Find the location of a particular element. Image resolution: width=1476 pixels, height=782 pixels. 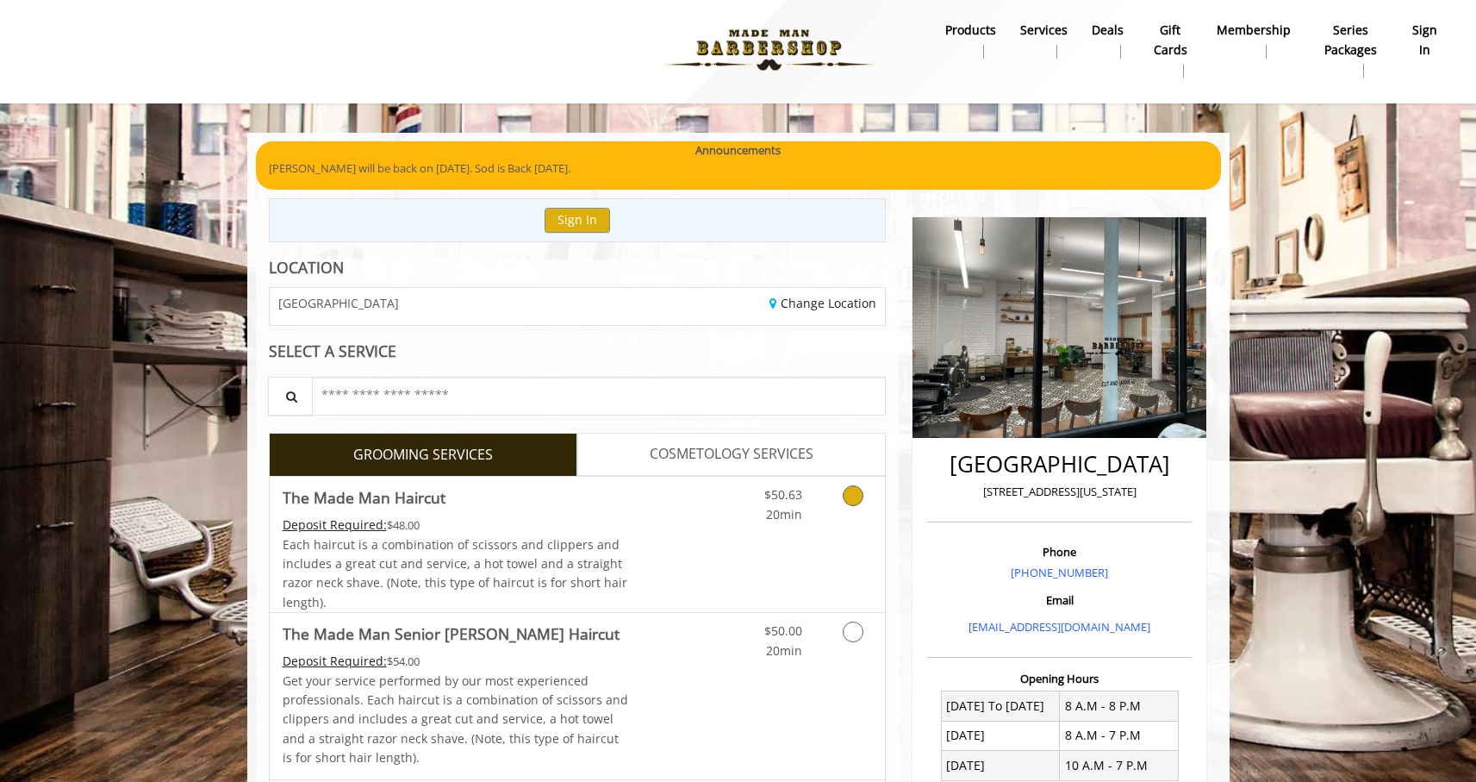

h3: Email is located at coordinates (1059, 600).